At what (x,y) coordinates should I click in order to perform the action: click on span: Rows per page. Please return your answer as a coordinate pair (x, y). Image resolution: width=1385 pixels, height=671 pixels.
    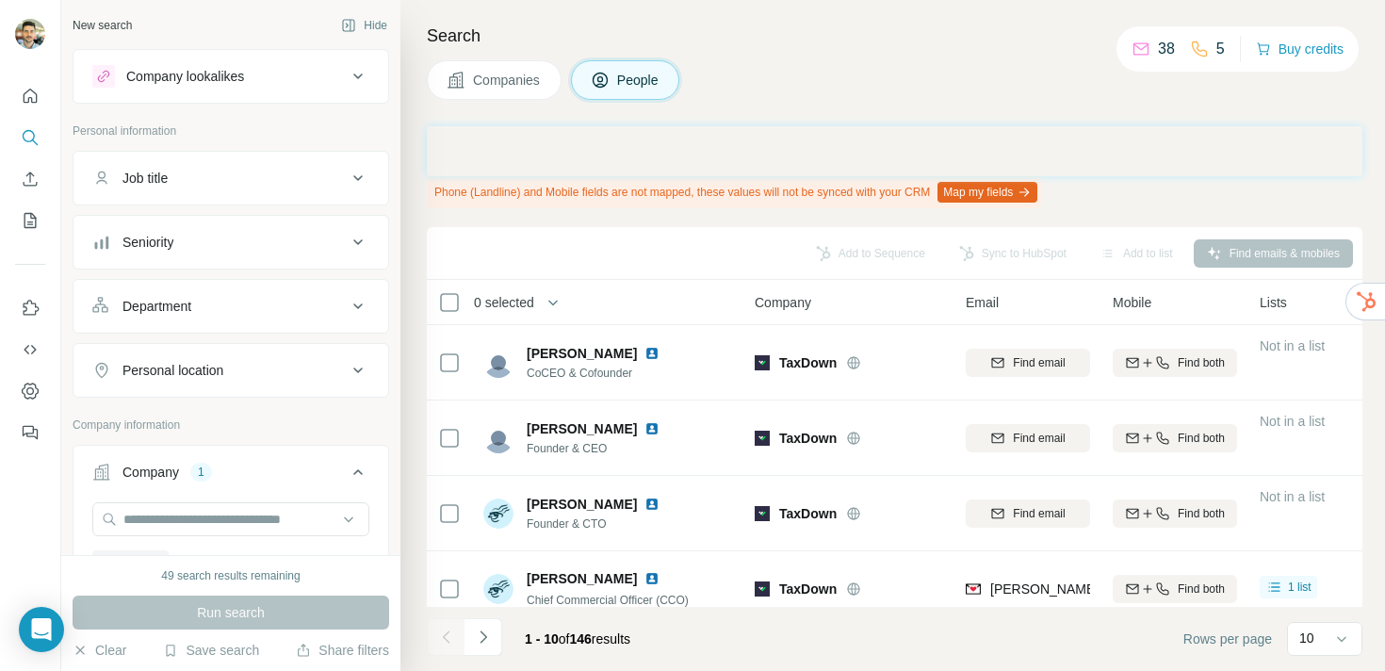
    Looking at the image, I should click on (1227, 639).